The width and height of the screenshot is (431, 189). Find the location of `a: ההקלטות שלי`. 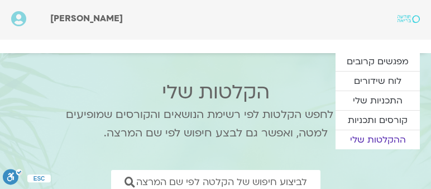

a: ההקלטות שלי is located at coordinates (378, 140).